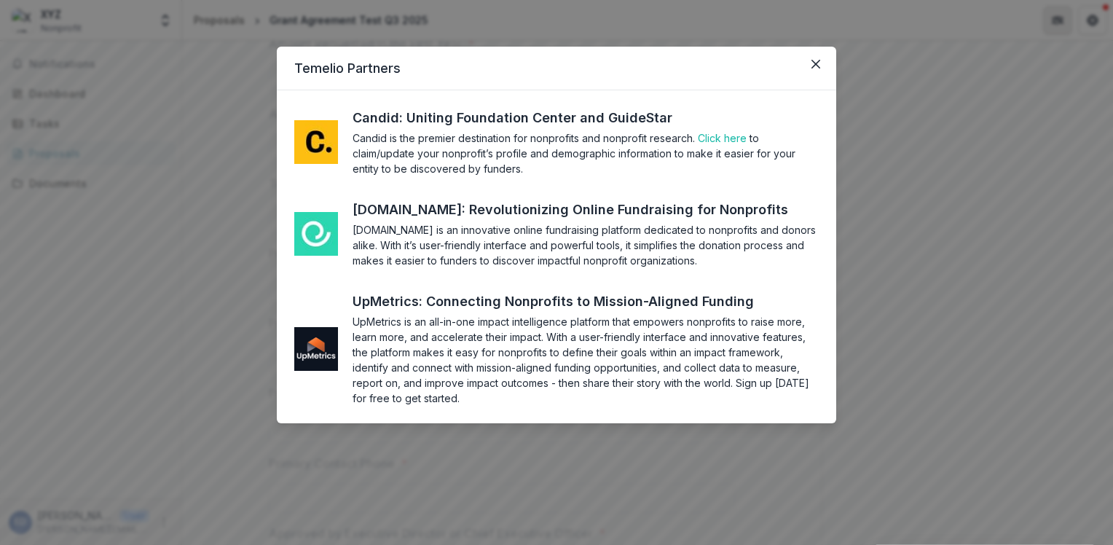  I want to click on a: Candid: Uniting Foundation Center and GuideStar, so click(526, 117).